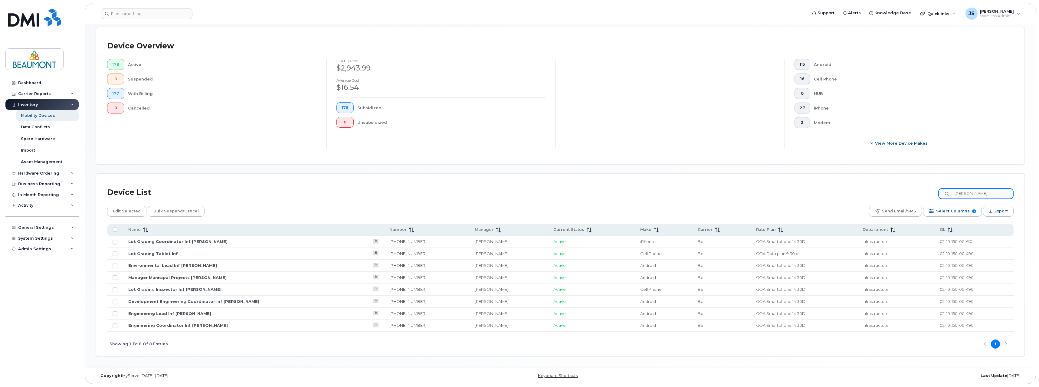 The width and height of the screenshot is (1039, 387). I want to click on a: Support, so click(824, 13).